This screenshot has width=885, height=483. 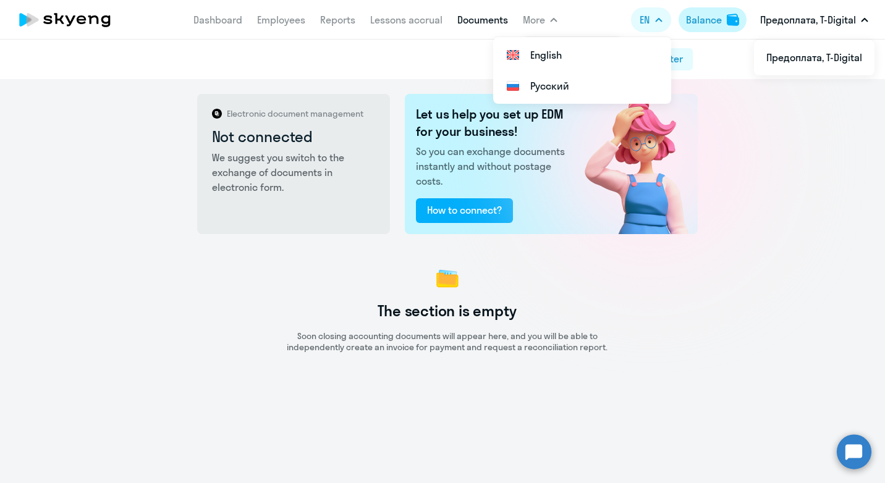 What do you see at coordinates (712, 20) in the screenshot?
I see `a: Balancebalance` at bounding box center [712, 20].